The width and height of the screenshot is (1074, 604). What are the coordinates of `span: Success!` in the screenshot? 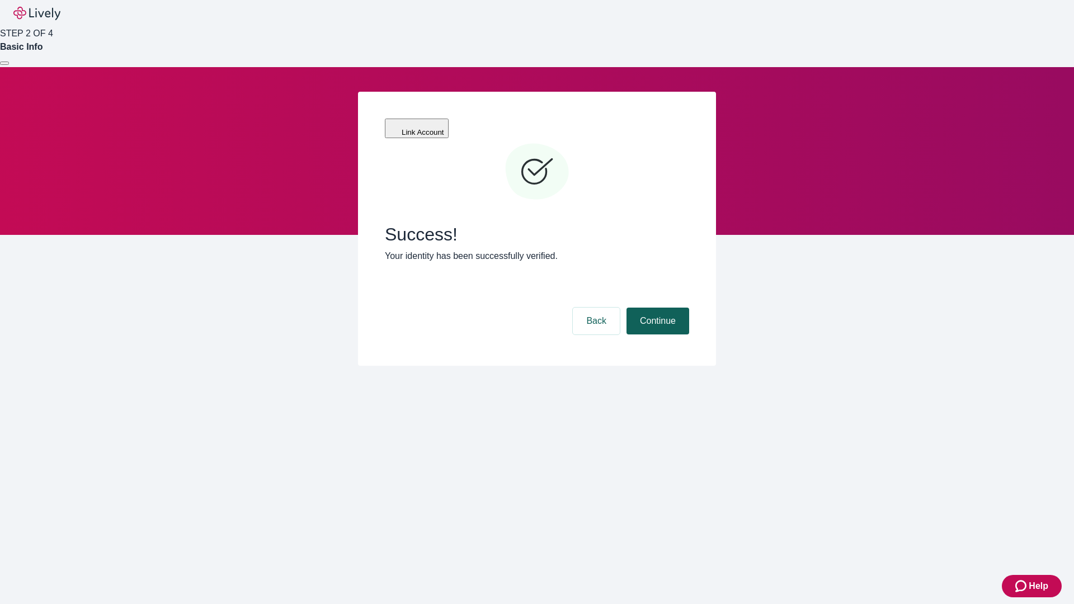 It's located at (537, 234).